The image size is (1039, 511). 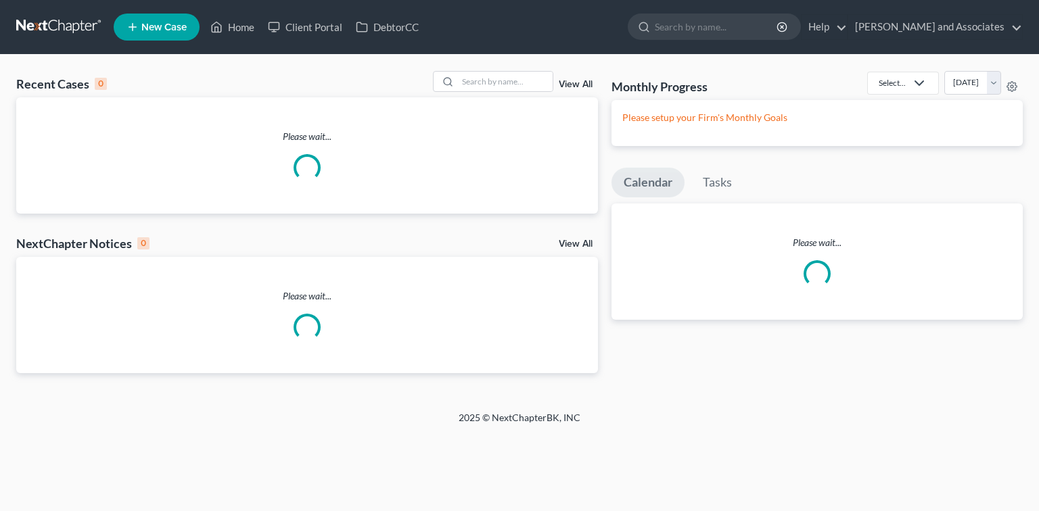 I want to click on div: Recent Cases, so click(x=62, y=84).